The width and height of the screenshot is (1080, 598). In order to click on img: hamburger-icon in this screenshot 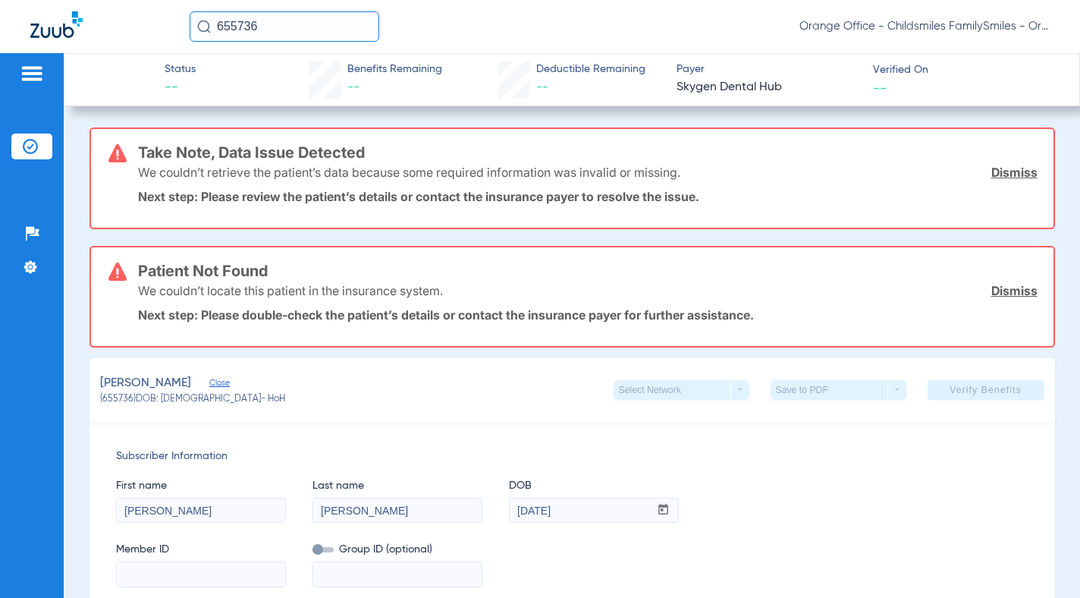, I will do `click(32, 74)`.